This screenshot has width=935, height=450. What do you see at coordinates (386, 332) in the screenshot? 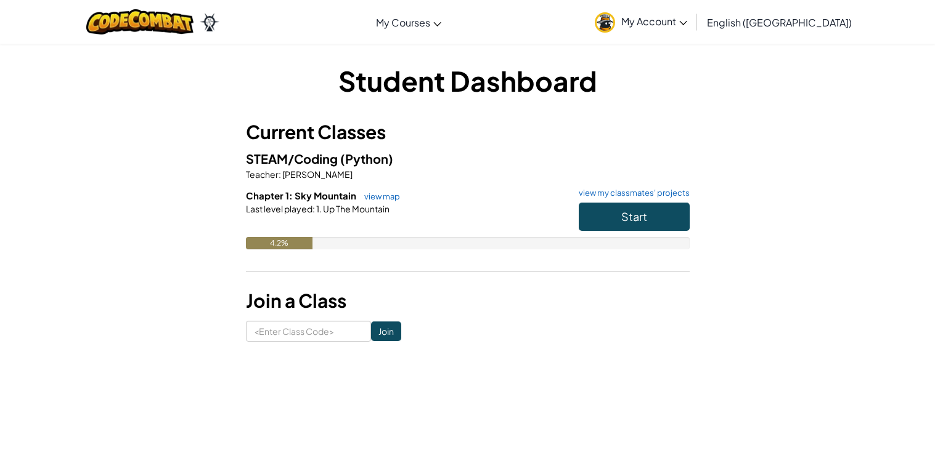
I see `input: Join` at bounding box center [386, 332].